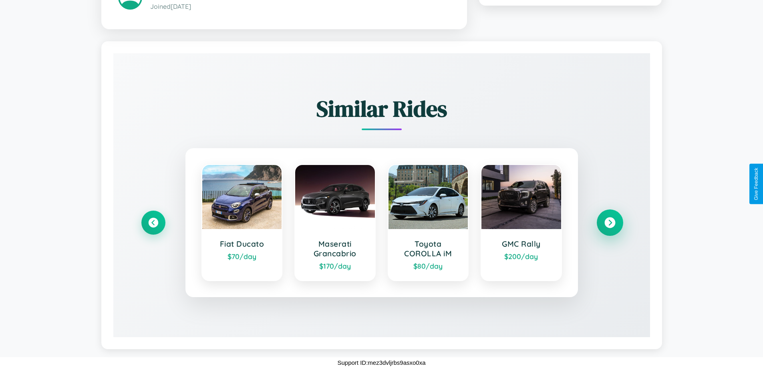  Describe the element at coordinates (335, 266) in the screenshot. I see `div: $ 170 /day` at that location.